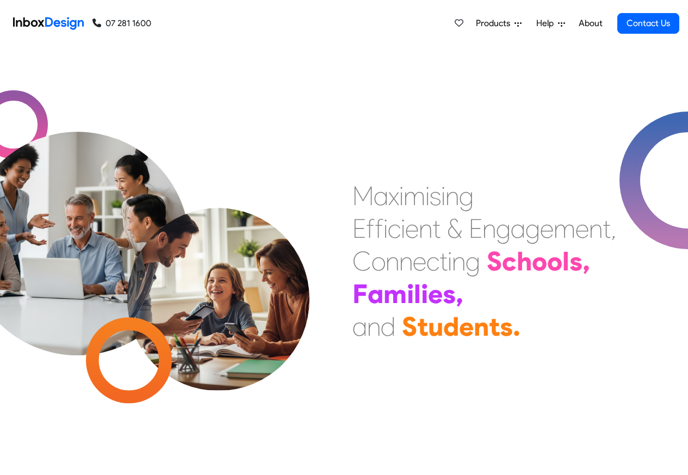 The image size is (688, 475). Describe the element at coordinates (551, 23) in the screenshot. I see `a: Help` at that location.